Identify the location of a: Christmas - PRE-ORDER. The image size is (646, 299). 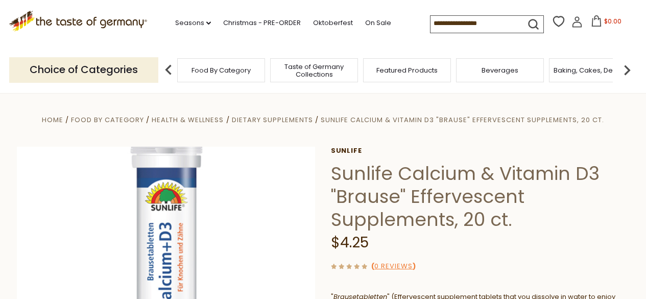
(262, 23).